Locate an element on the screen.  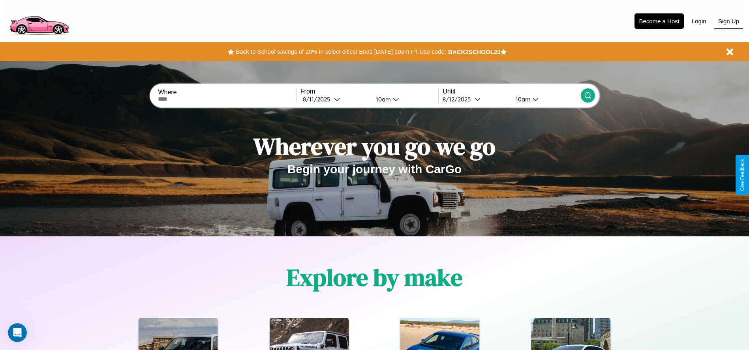
div: Give Feedback is located at coordinates (742, 175).